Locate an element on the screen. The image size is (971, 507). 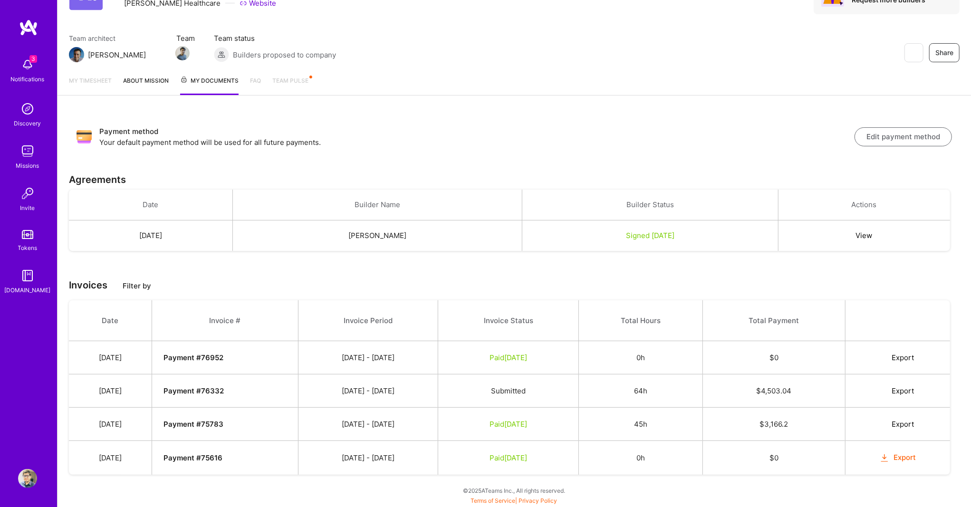
button: View is located at coordinates (864, 235).